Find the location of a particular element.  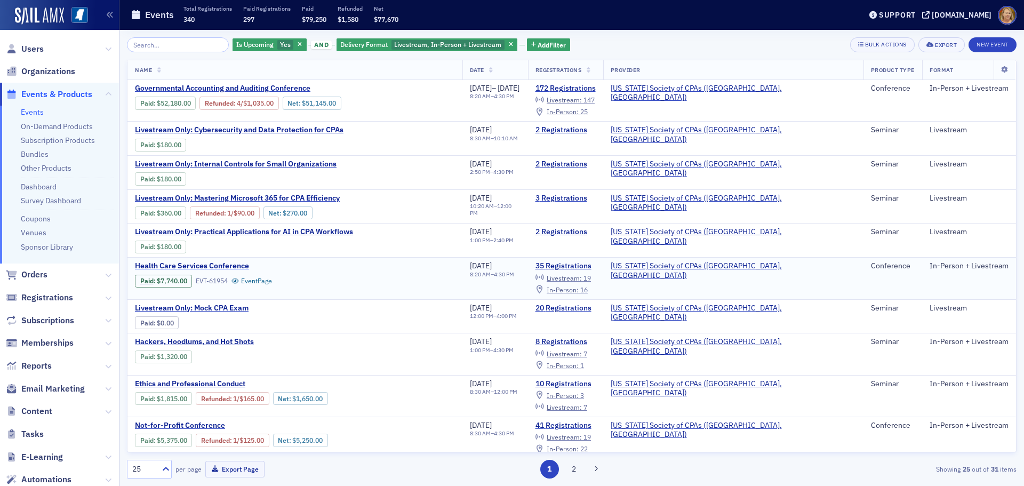

a: Health Care Services Conference is located at coordinates (225, 266).